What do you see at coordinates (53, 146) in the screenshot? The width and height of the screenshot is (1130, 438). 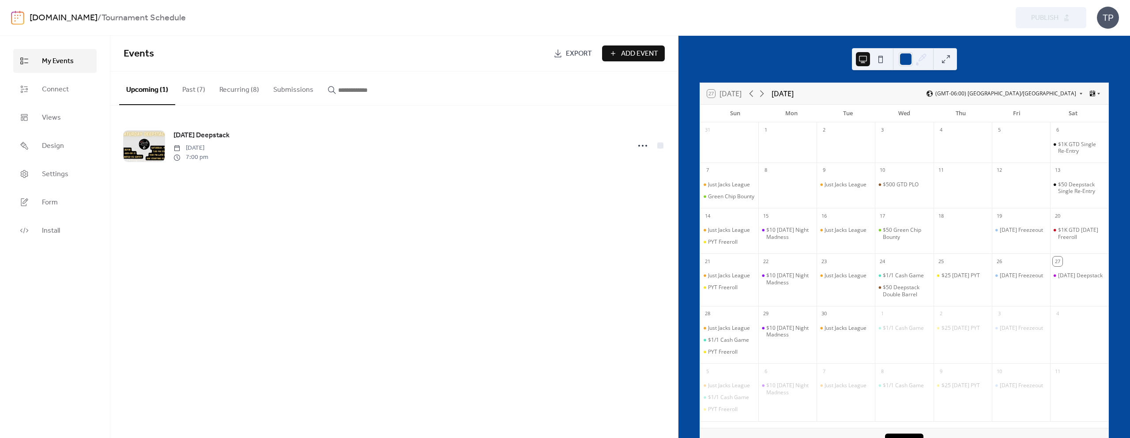 I see `span: Design` at bounding box center [53, 146].